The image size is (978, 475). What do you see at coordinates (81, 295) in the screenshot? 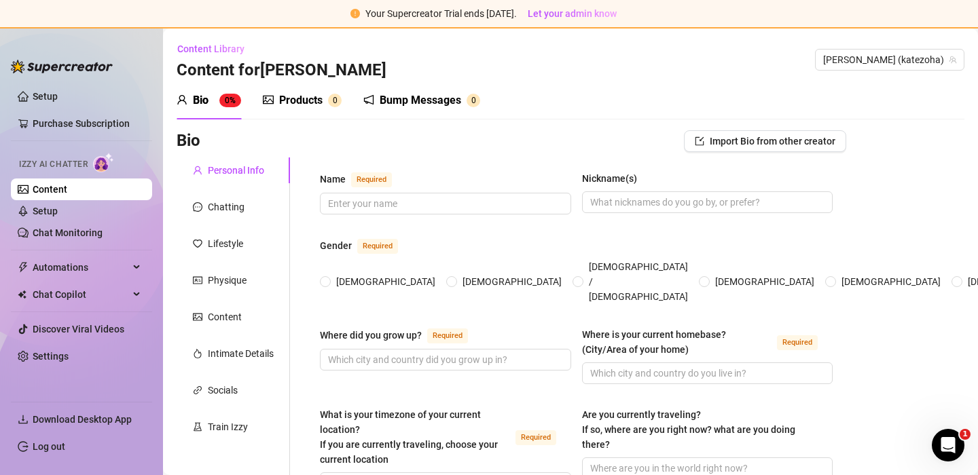
I see `span: Chat Copilot` at bounding box center [81, 295].